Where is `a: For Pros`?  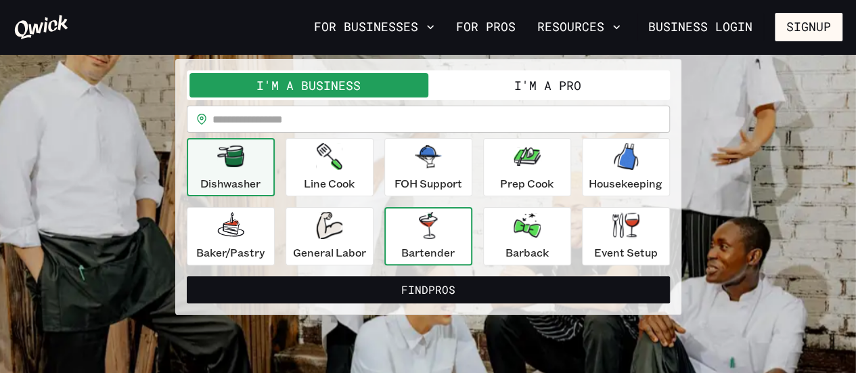
a: For Pros is located at coordinates (486, 27).